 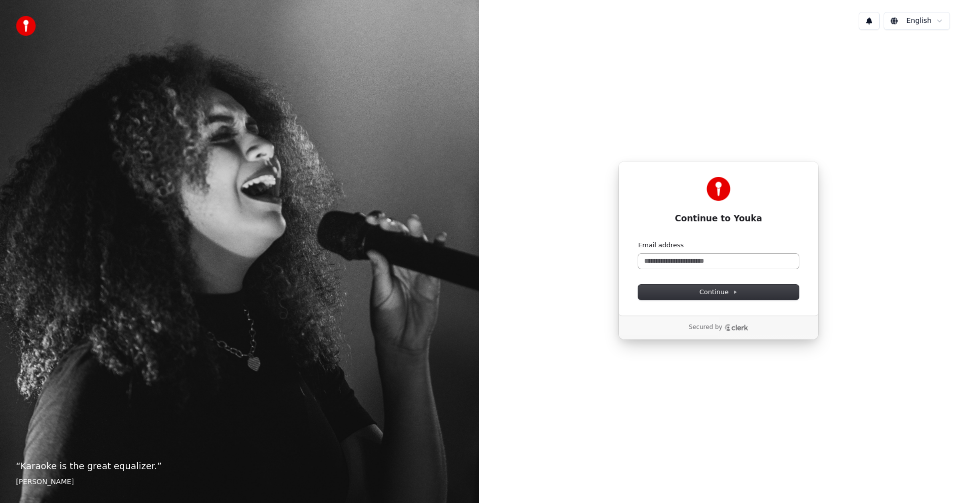 What do you see at coordinates (718, 189) in the screenshot?
I see `img: Youka` at bounding box center [718, 189].